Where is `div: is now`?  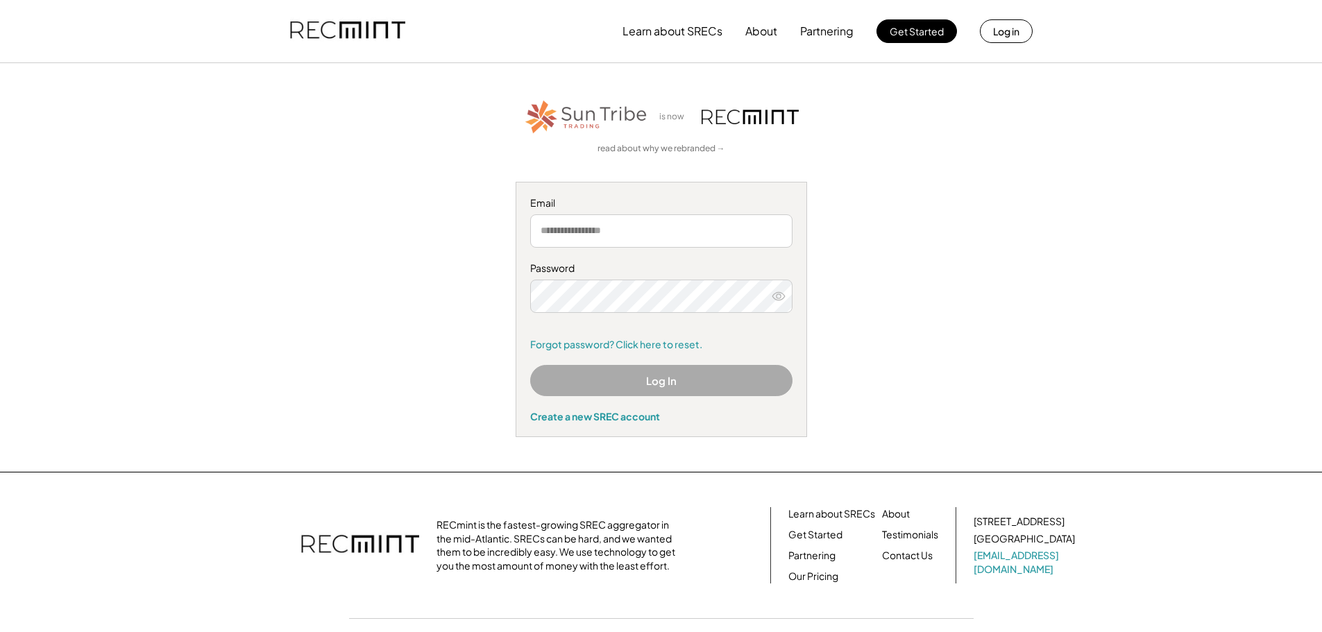 div: is now is located at coordinates (675, 117).